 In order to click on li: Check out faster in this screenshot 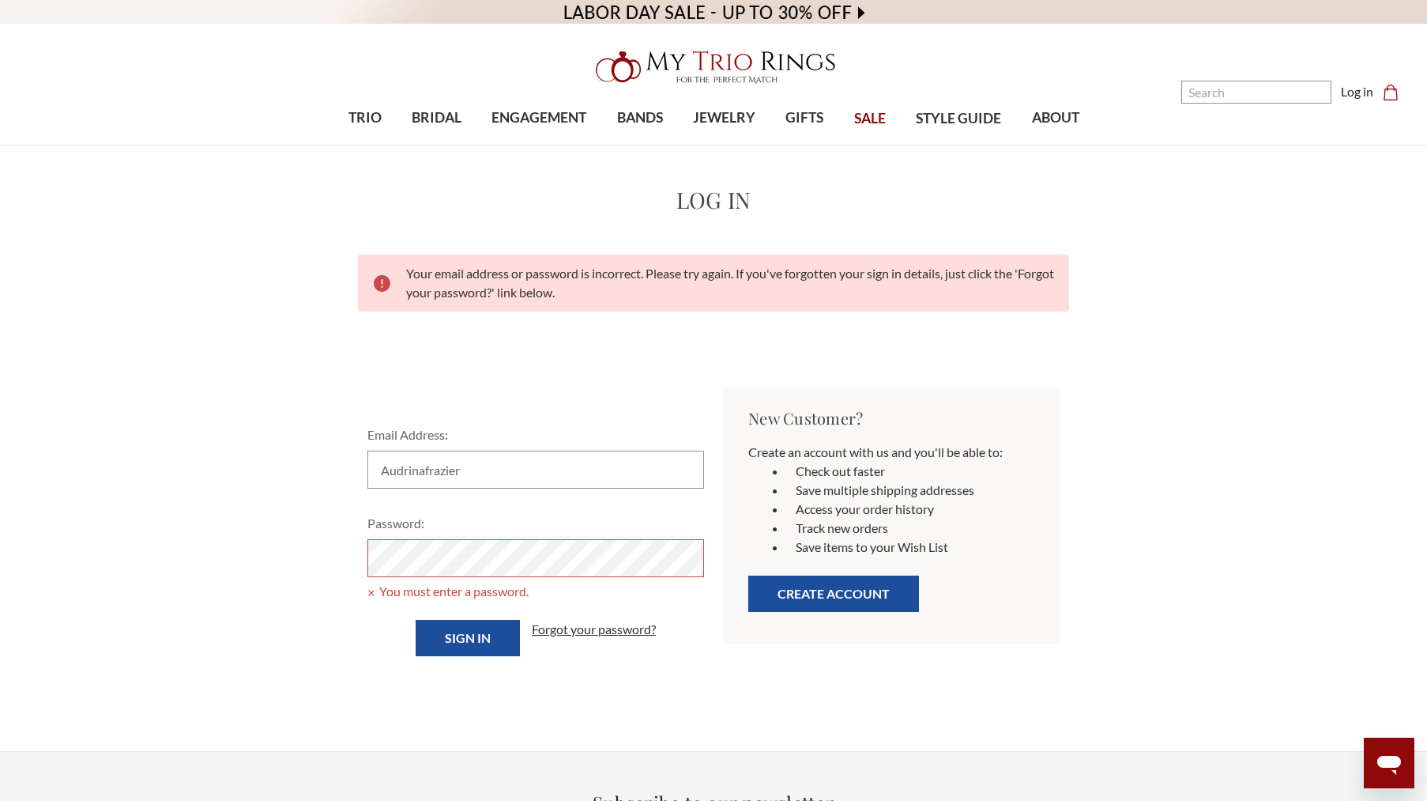, I will do `click(910, 471)`.